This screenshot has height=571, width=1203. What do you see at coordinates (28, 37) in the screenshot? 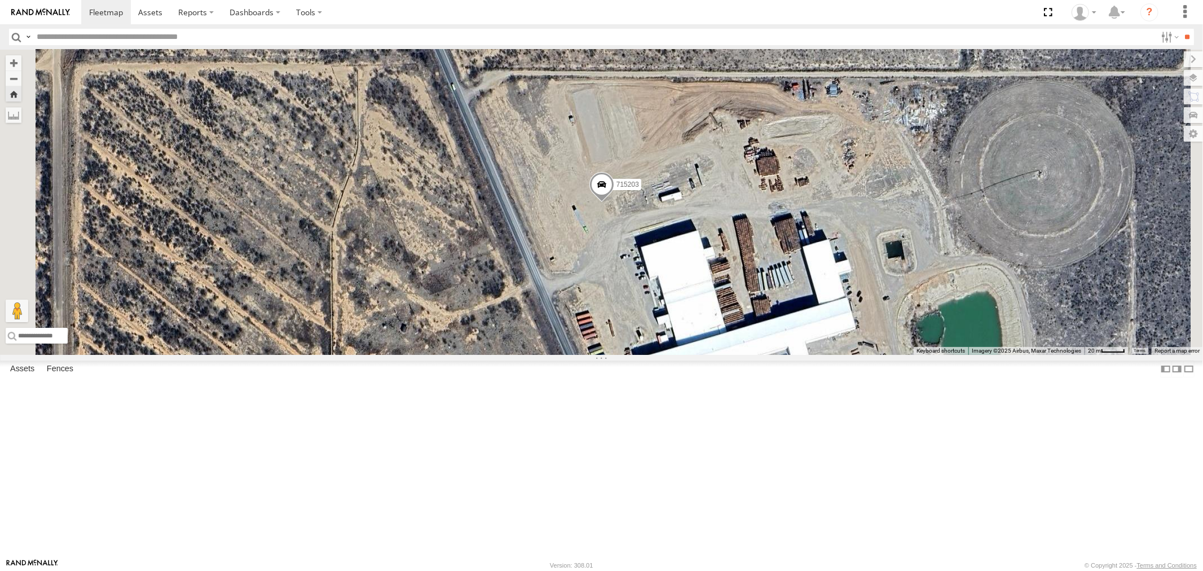
I see `label: Search Query` at bounding box center [28, 37].